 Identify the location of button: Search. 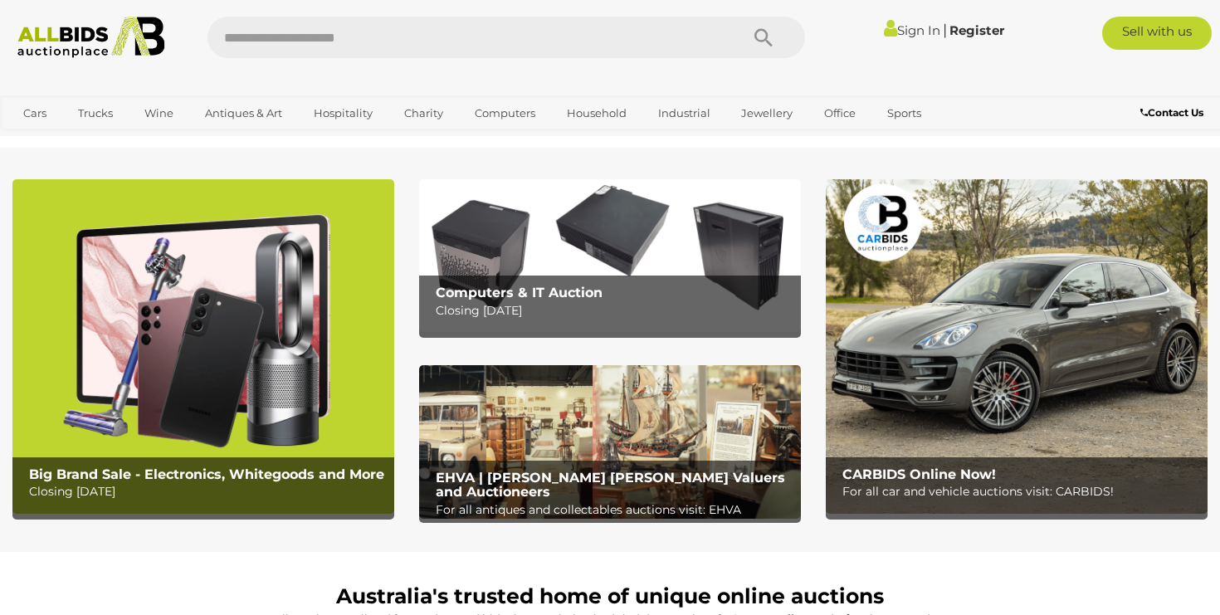
(764, 37).